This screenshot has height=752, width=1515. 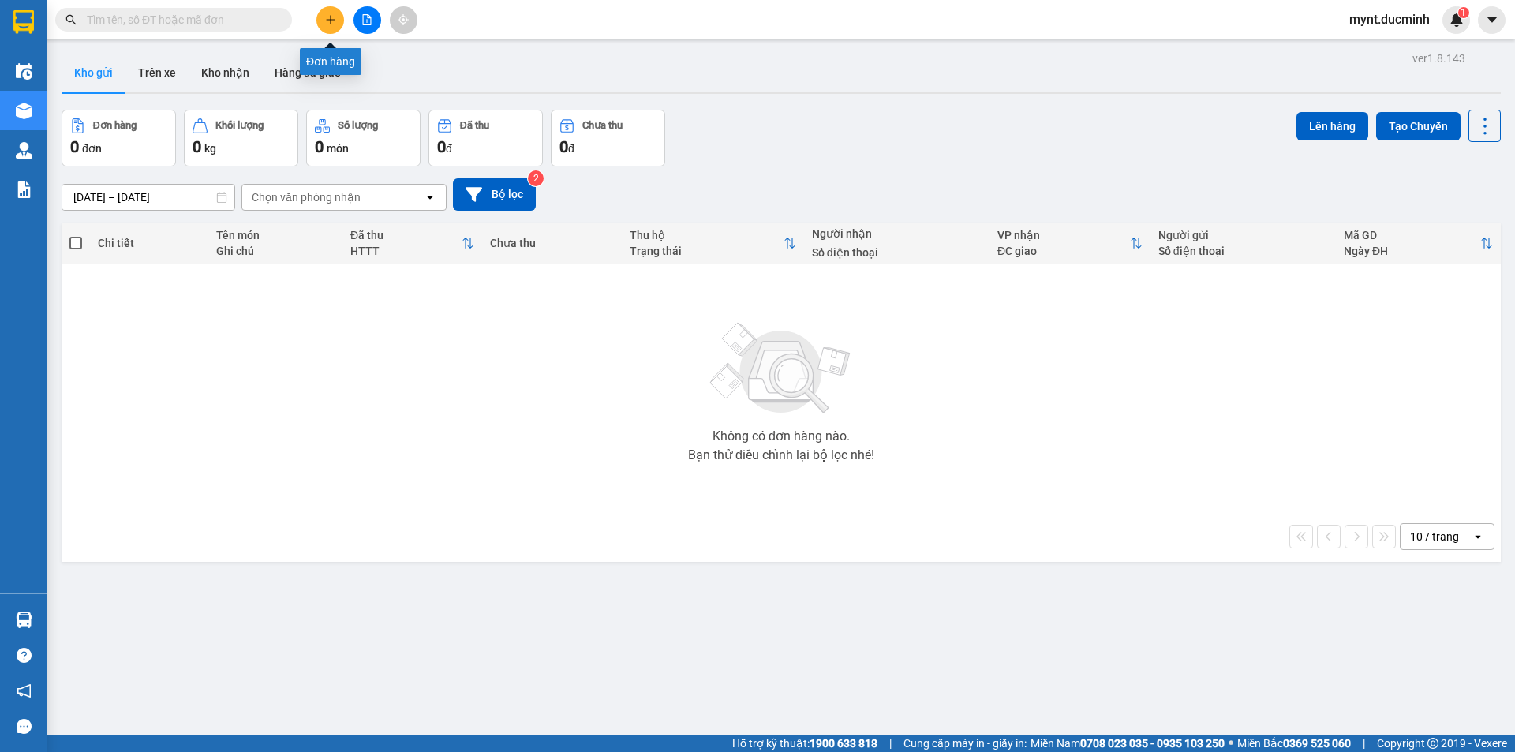 What do you see at coordinates (275, 235) in the screenshot?
I see `div: Tên món` at bounding box center [275, 235].